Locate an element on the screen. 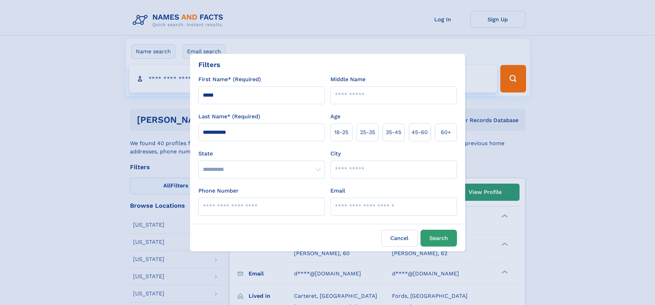  div: Filters is located at coordinates (209, 65).